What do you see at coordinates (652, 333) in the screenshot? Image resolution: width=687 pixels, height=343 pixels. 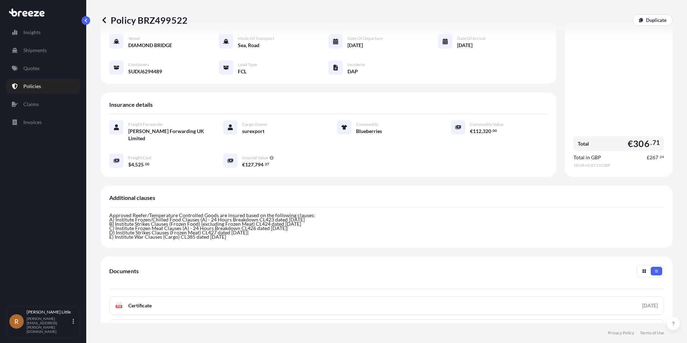 I see `a: Terms of Use` at bounding box center [652, 333].